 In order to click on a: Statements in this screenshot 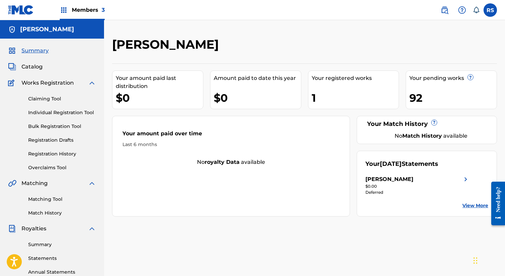, I will do `click(62, 258)`.